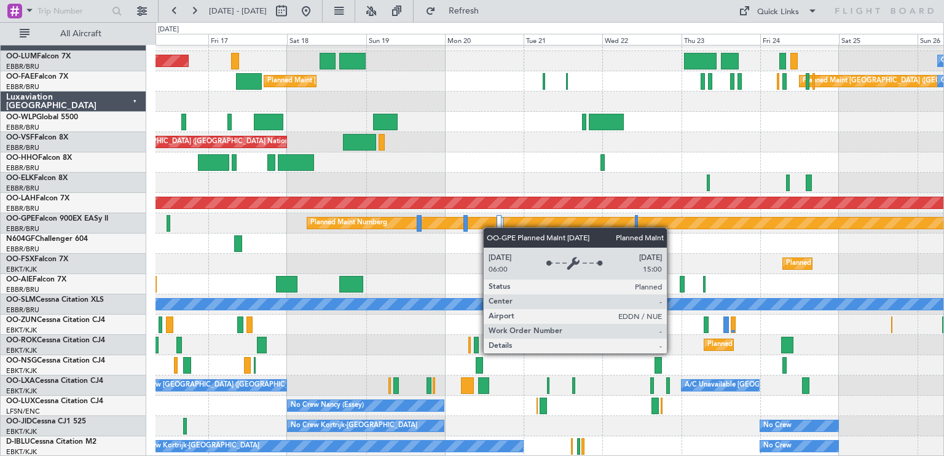  I want to click on a: OO-GPEFalcon 900EX EASy II, so click(57, 219).